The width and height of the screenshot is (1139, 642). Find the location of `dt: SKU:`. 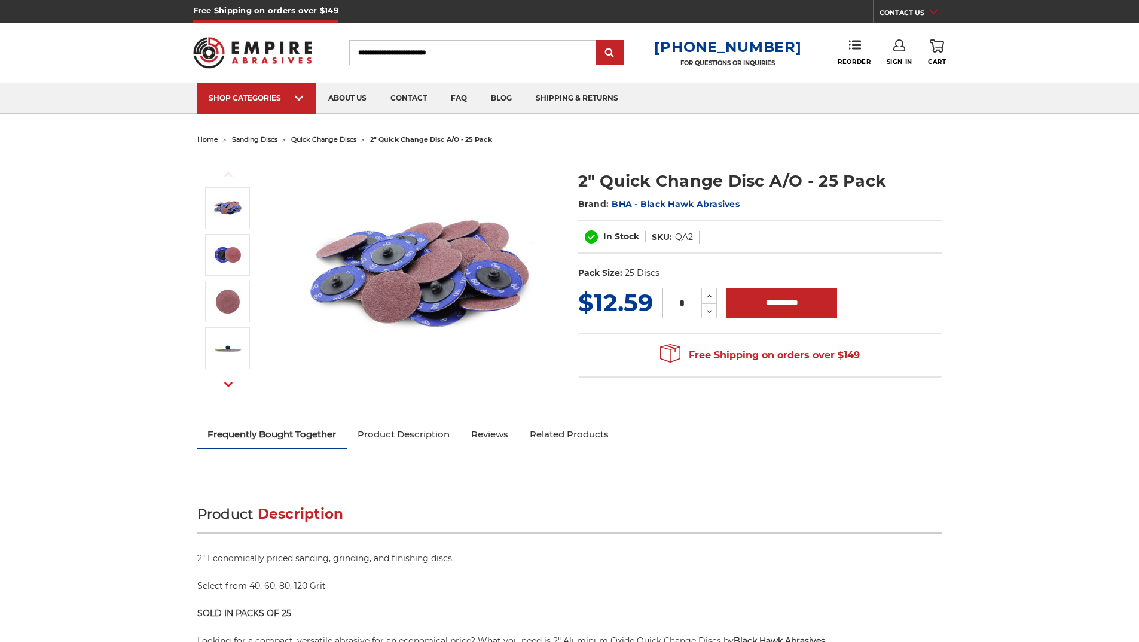

dt: SKU: is located at coordinates (662, 237).